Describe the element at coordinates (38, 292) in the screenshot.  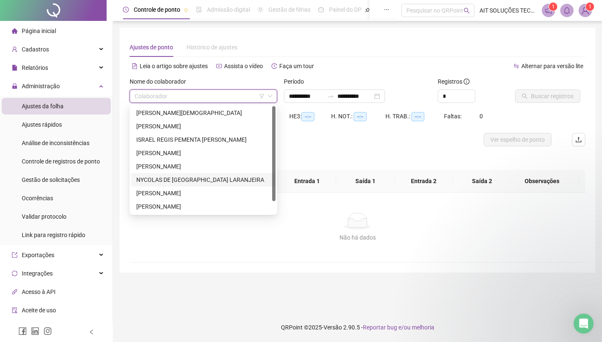
I see `span: Acesso à API` at that location.